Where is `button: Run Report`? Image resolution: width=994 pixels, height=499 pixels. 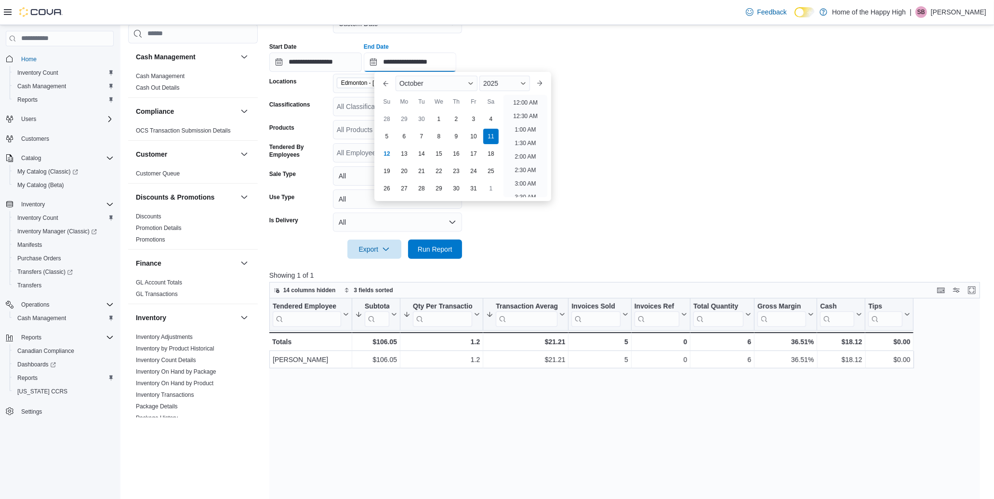
button: Run Report is located at coordinates (435, 249).